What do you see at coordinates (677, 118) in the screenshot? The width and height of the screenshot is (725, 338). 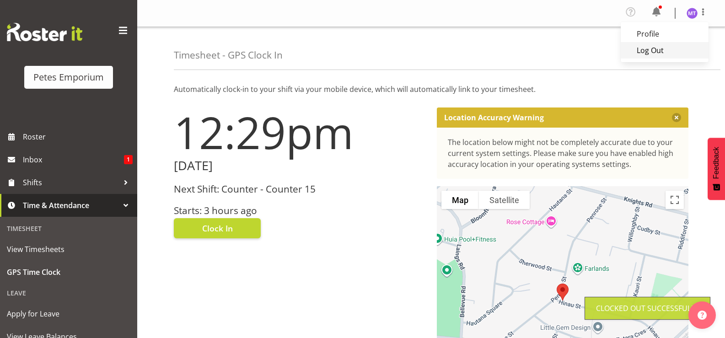 I see `button: Close message` at bounding box center [677, 118].